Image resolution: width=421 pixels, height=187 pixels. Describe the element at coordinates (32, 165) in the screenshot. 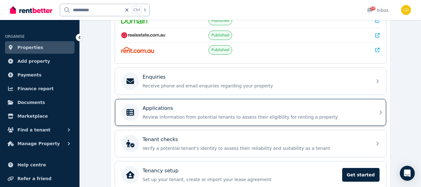

I see `span: Help centre` at that location.